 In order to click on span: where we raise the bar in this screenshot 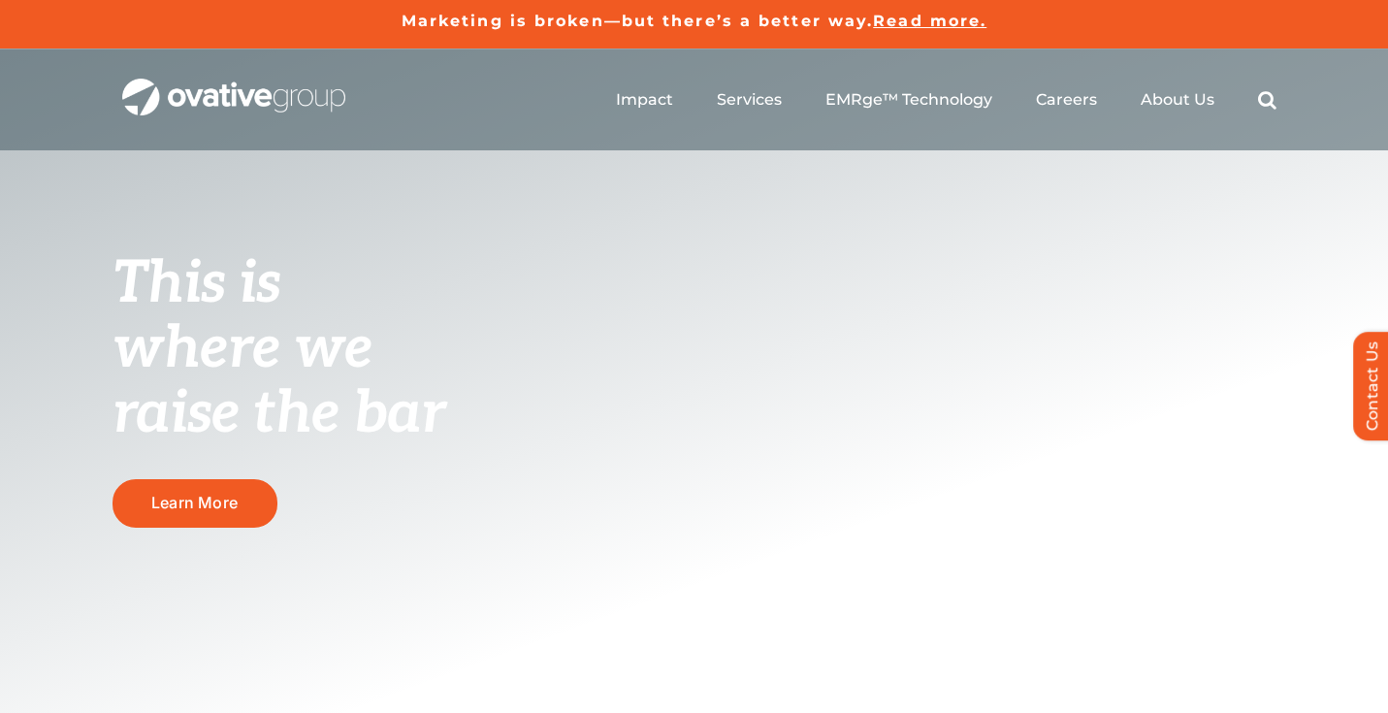, I will do `click(278, 381)`.